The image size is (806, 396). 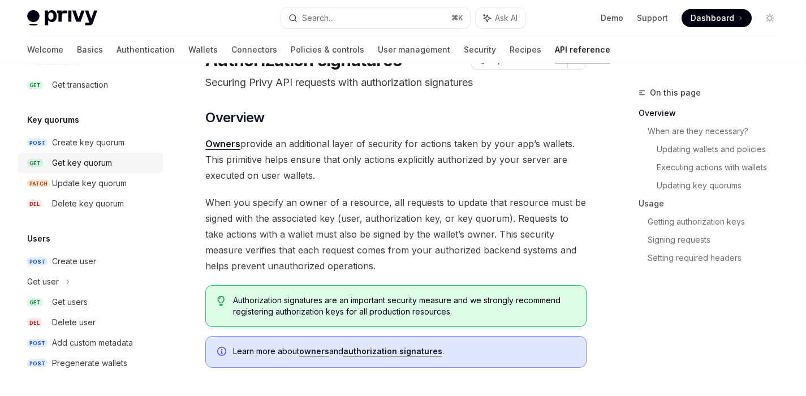 What do you see at coordinates (90, 322) in the screenshot?
I see `a: DELDelete user` at bounding box center [90, 322].